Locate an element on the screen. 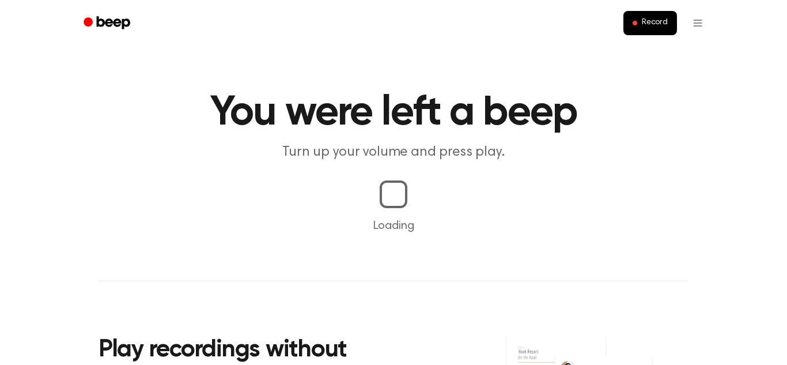 The width and height of the screenshot is (787, 365). p: Turn up your volume and press play. is located at coordinates (393, 152).